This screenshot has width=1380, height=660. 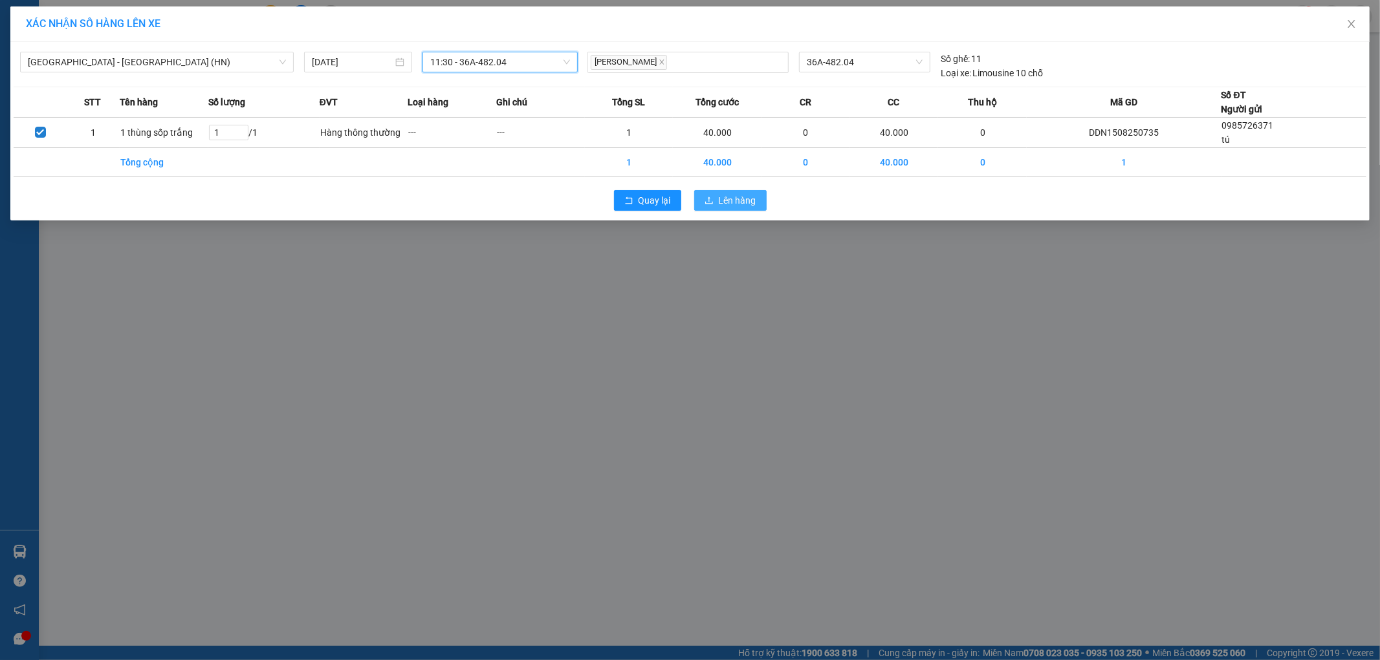 I want to click on span: 36A-482.04, so click(x=864, y=62).